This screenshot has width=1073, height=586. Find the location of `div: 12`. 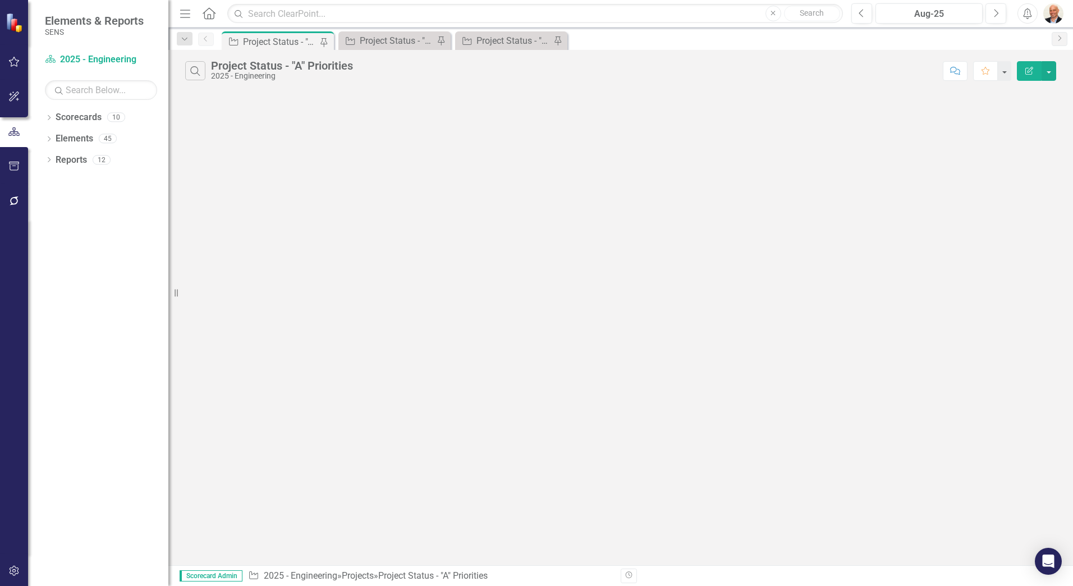

div: 12 is located at coordinates (102, 159).